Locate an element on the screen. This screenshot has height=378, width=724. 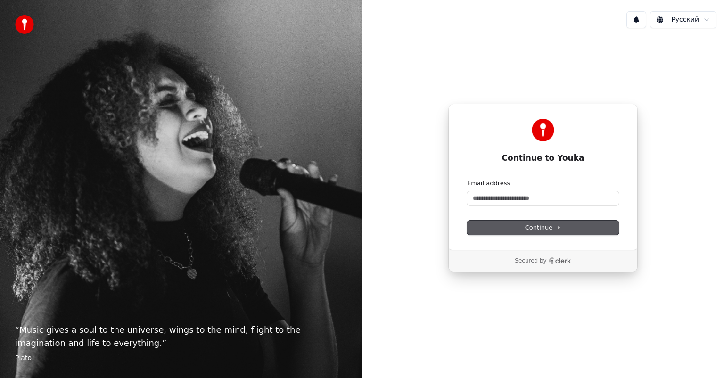
footer: Plato is located at coordinates (181, 358).